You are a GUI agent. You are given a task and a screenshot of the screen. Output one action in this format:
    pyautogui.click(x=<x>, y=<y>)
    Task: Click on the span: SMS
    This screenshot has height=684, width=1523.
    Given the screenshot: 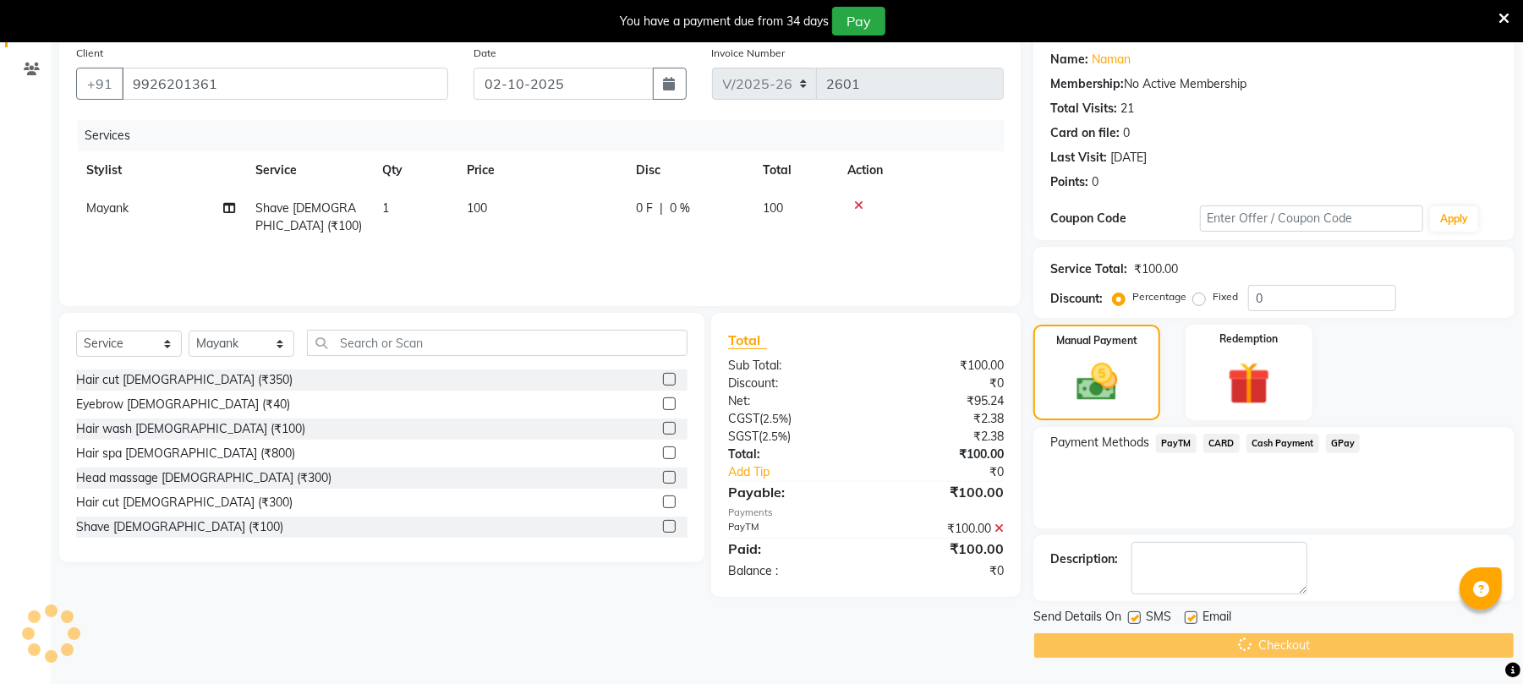 What is the action you would take?
    pyautogui.click(x=1159, y=618)
    